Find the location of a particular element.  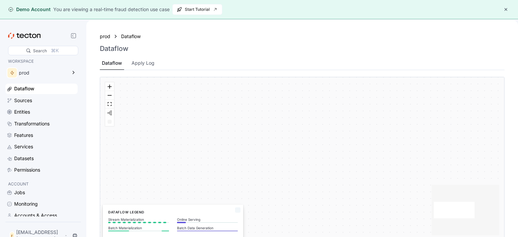

div: Search⌘K is located at coordinates (43, 51).